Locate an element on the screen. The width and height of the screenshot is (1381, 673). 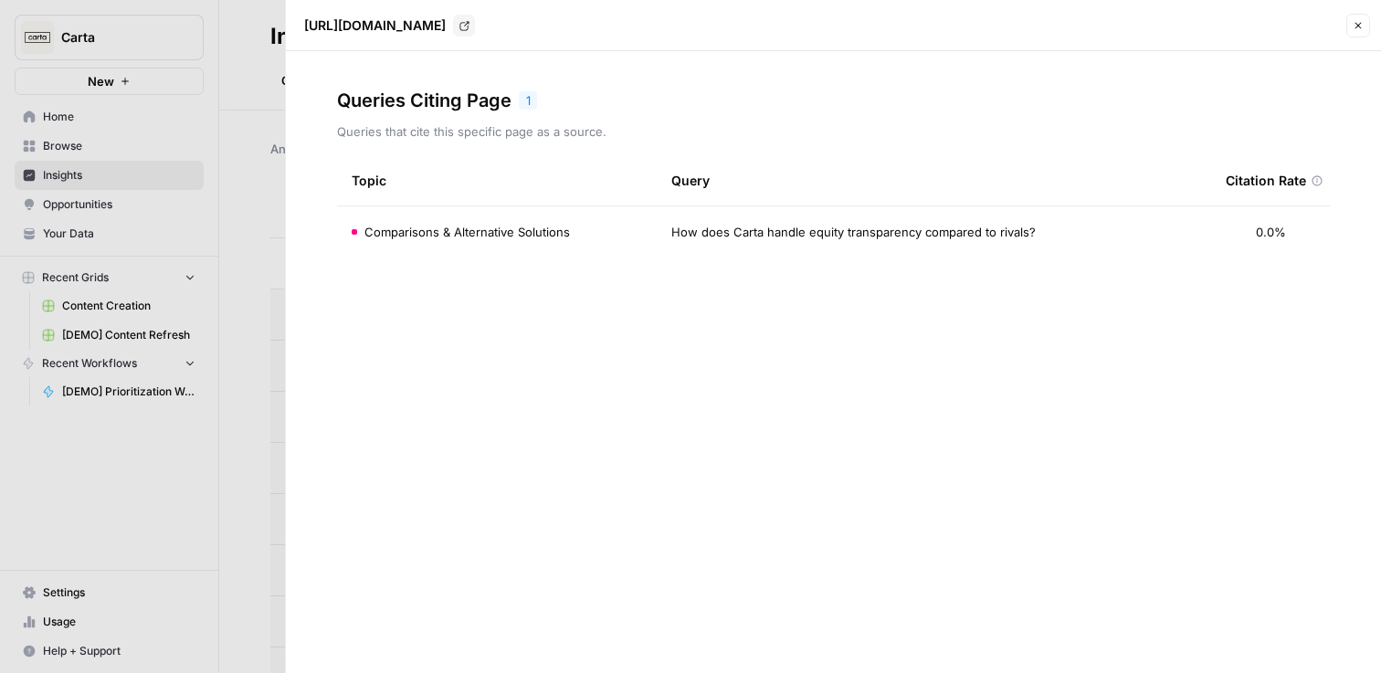
a: Go to page https://carta.com/learn/collections/corporate-transparency-act/ is located at coordinates (464, 26).